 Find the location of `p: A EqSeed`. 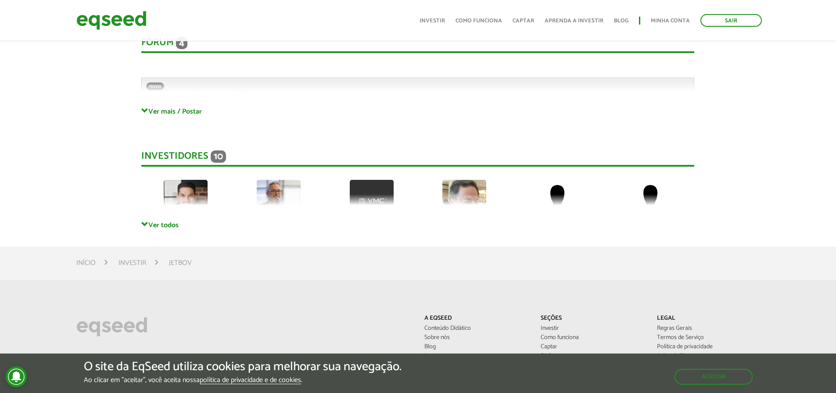

p: A EqSeed is located at coordinates (476, 319).